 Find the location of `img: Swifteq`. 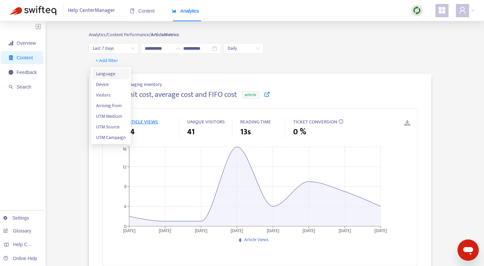

img: Swifteq is located at coordinates (33, 11).